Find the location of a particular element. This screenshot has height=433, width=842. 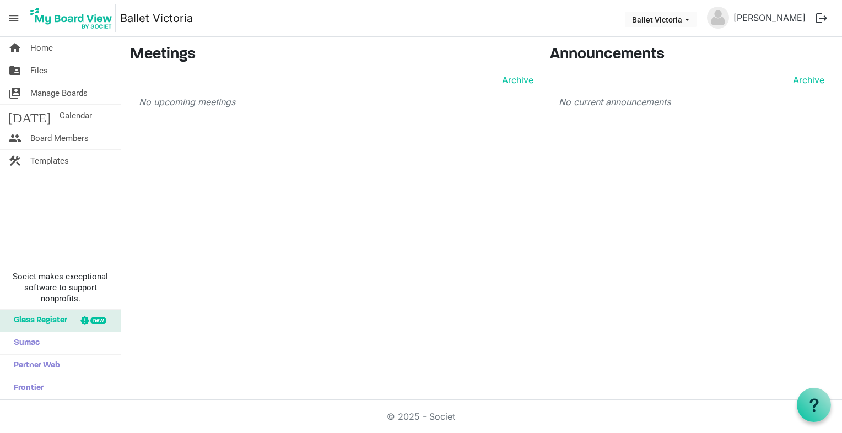

span: people is located at coordinates (15, 138).